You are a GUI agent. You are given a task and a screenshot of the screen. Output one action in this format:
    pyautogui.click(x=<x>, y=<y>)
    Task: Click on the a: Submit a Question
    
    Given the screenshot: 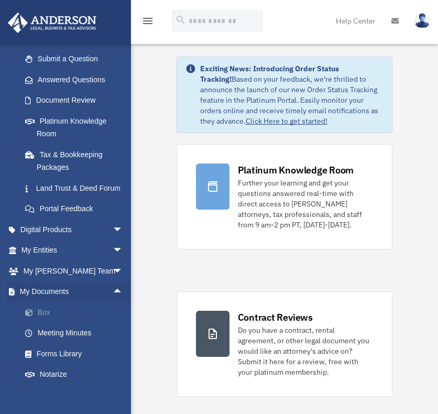 What is the action you would take?
    pyautogui.click(x=77, y=59)
    